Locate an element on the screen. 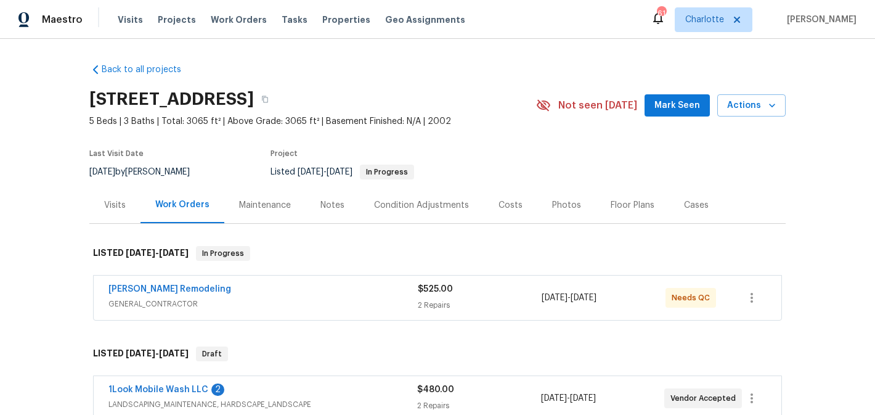 The width and height of the screenshot is (875, 415). div: Costs is located at coordinates (510, 205).